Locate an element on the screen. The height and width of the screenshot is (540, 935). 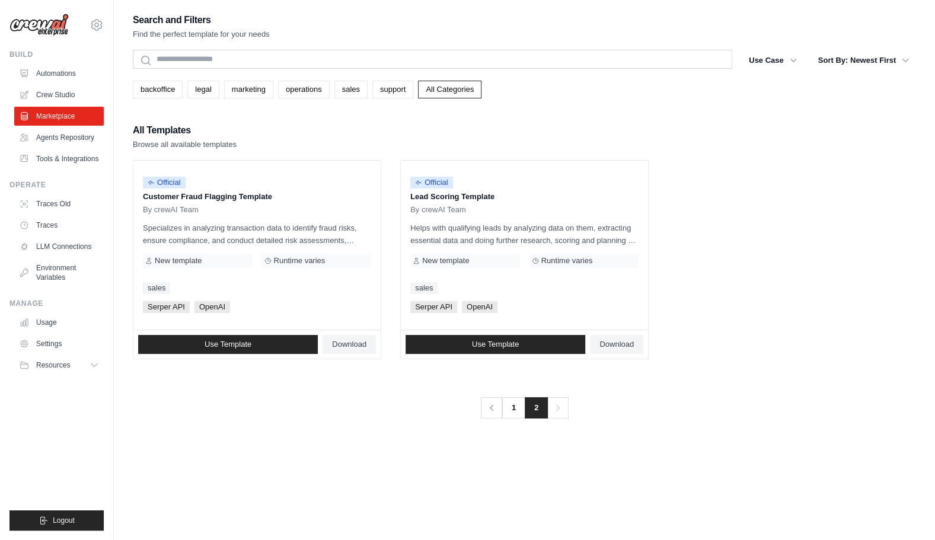
a: Environment Variables is located at coordinates (59, 273).